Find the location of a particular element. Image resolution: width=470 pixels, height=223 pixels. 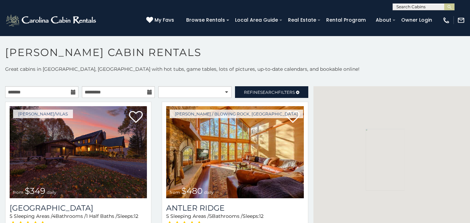

a: Browse Rentals is located at coordinates (206, 20).